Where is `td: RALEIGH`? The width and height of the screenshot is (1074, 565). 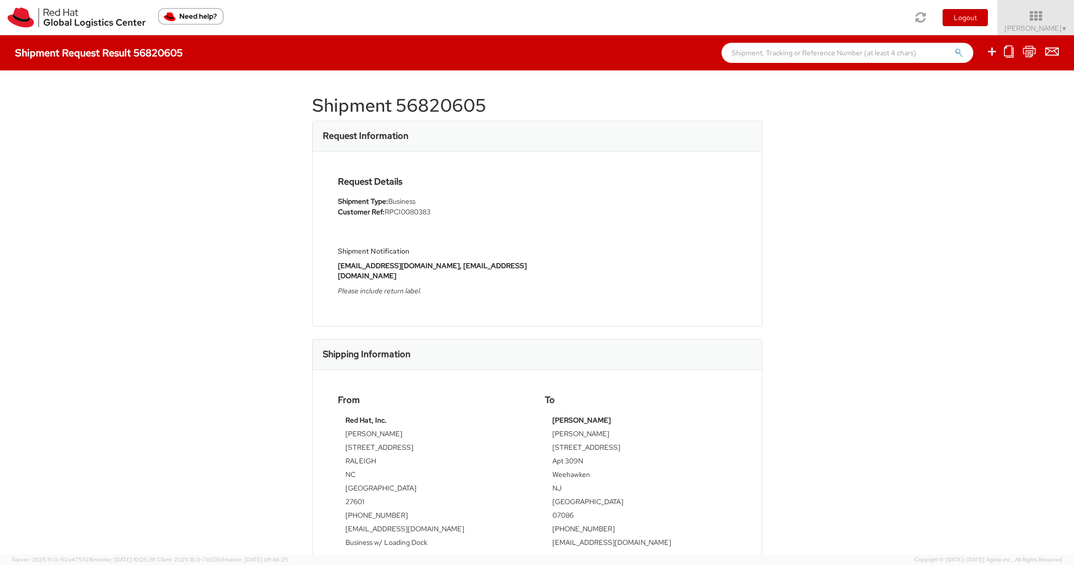
td: RALEIGH is located at coordinates (434, 463).